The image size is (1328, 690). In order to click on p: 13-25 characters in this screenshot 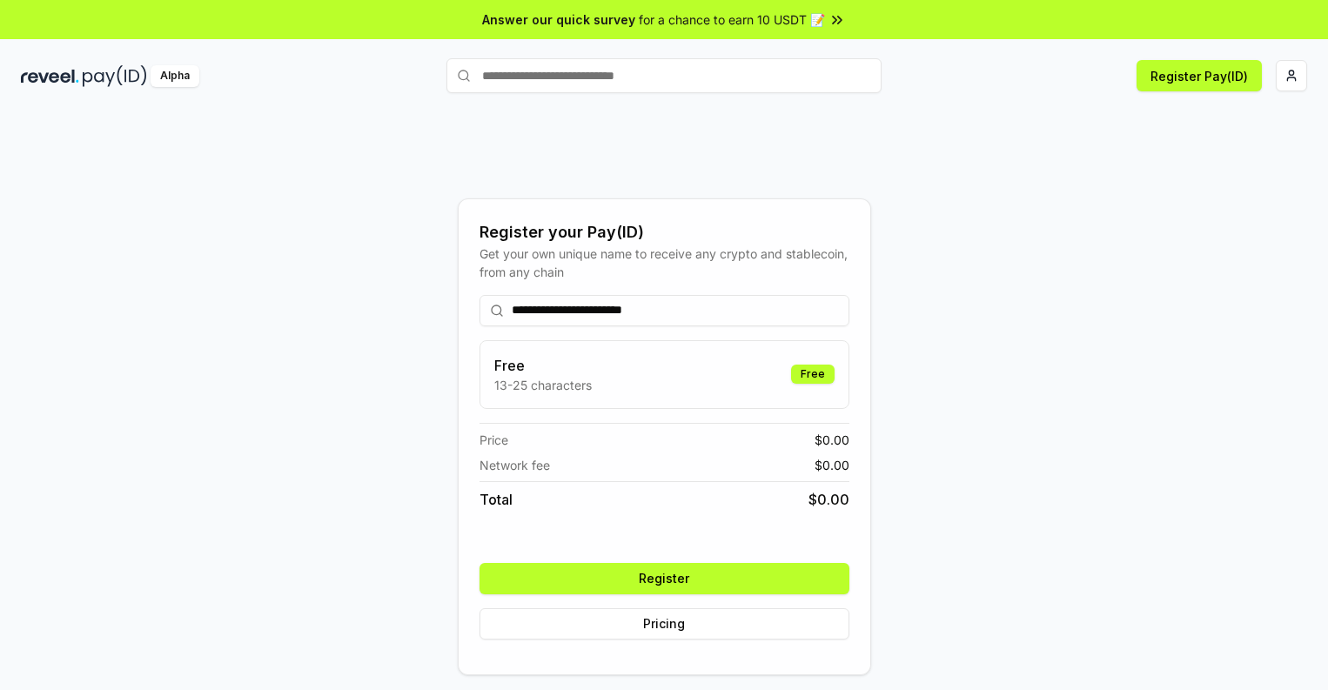, I will do `click(543, 385)`.